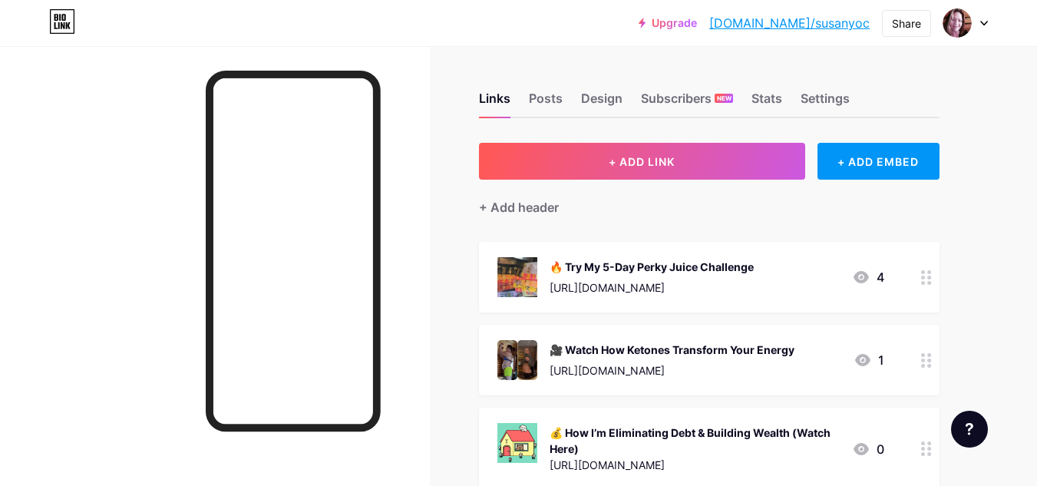 This screenshot has width=1037, height=486. Describe the element at coordinates (724, 98) in the screenshot. I see `span: NEW` at that location.